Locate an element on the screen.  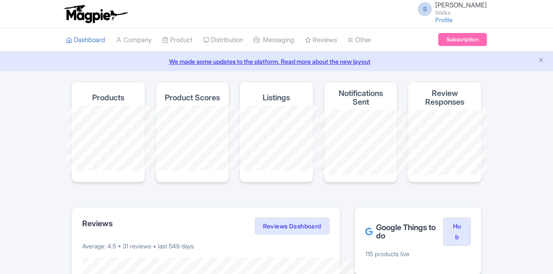
h4: Product Scores is located at coordinates (192, 98).